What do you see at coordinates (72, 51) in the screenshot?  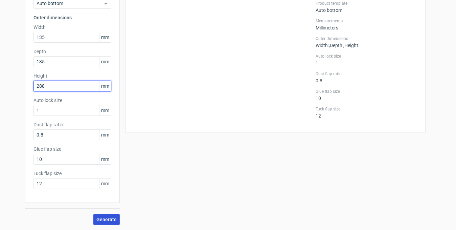 I see `label: Depth` at bounding box center [72, 51].